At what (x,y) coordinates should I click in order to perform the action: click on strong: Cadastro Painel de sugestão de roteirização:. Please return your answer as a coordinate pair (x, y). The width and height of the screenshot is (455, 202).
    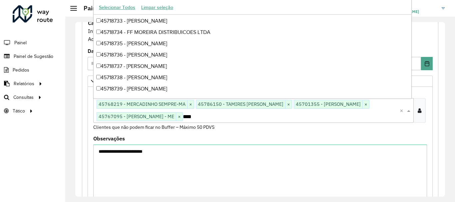
    Looking at the image, I should click on (143, 23).